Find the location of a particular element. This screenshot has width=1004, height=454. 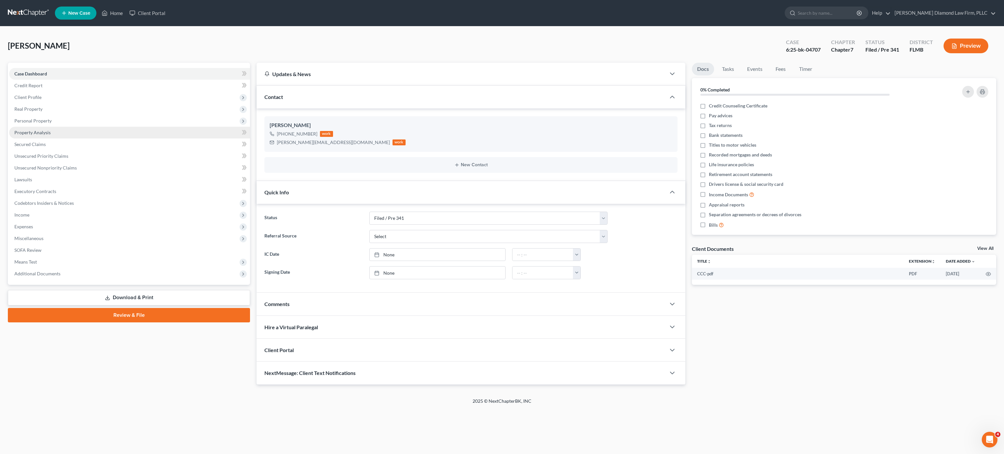

span: Credit Report is located at coordinates (28, 85).